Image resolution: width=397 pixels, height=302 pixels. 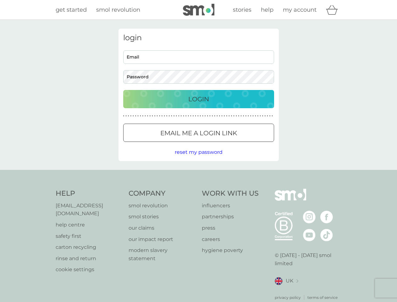 What do you see at coordinates (162, 254) in the screenshot?
I see `a: modern slavery statement` at bounding box center [162, 254].